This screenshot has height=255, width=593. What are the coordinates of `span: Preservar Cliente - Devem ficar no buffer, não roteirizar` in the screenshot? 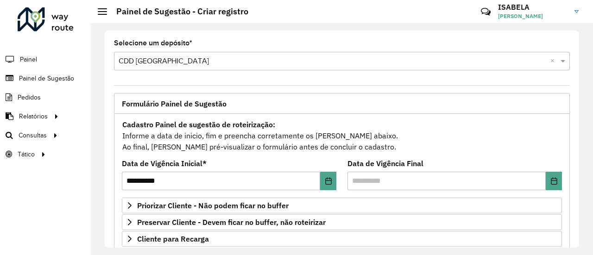 It's located at (231, 223).